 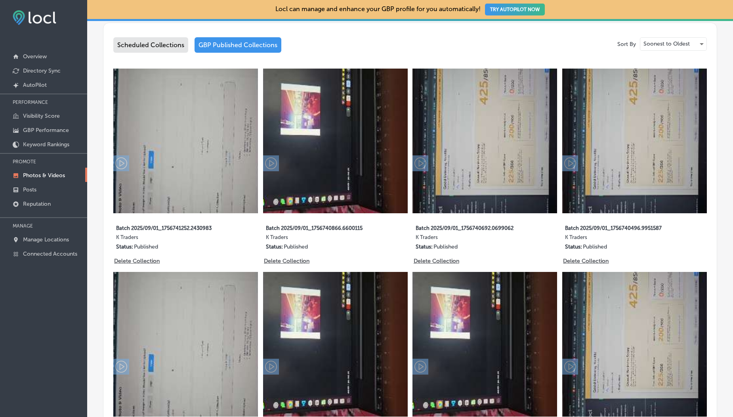 What do you see at coordinates (626, 44) in the screenshot?
I see `p: Sort By` at bounding box center [626, 44].